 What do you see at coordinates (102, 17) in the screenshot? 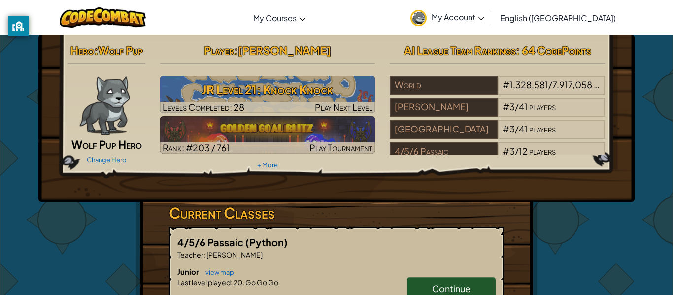
I see `img: CodeCombat logo` at bounding box center [102, 17].